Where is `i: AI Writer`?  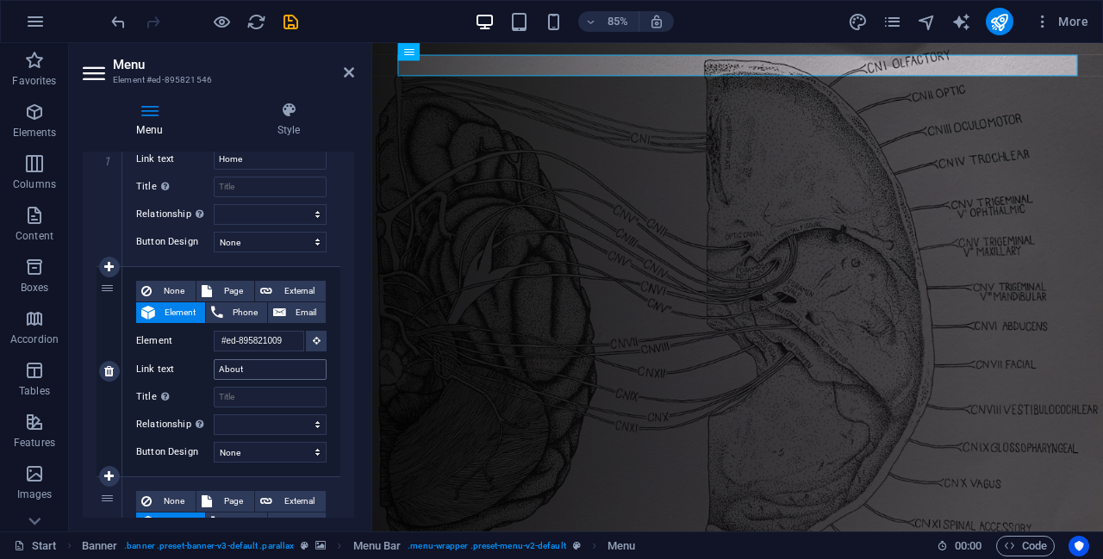
i: AI Writer is located at coordinates (961, 22).